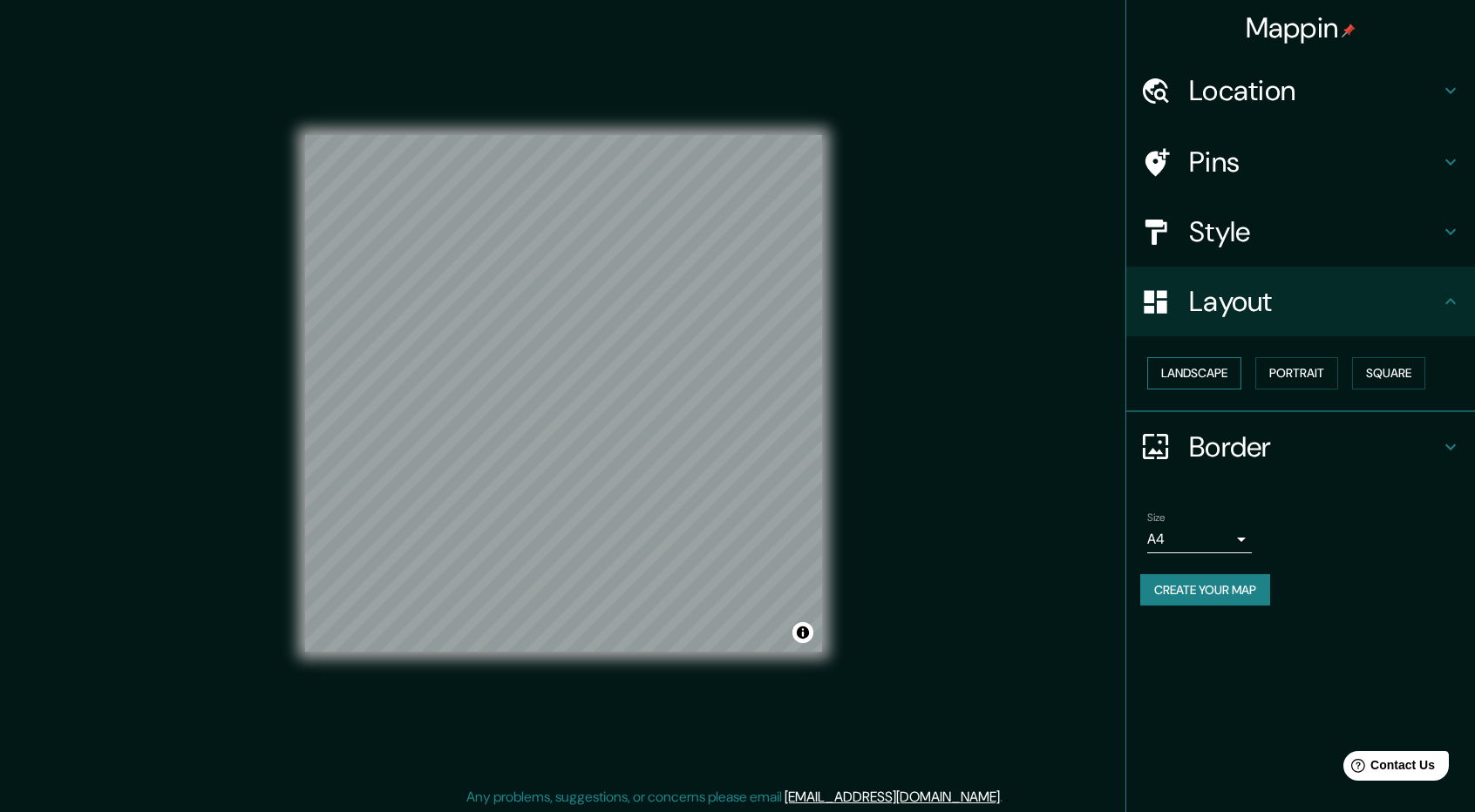  Describe the element at coordinates (1155, 516) in the screenshot. I see `label: Size` at that location.